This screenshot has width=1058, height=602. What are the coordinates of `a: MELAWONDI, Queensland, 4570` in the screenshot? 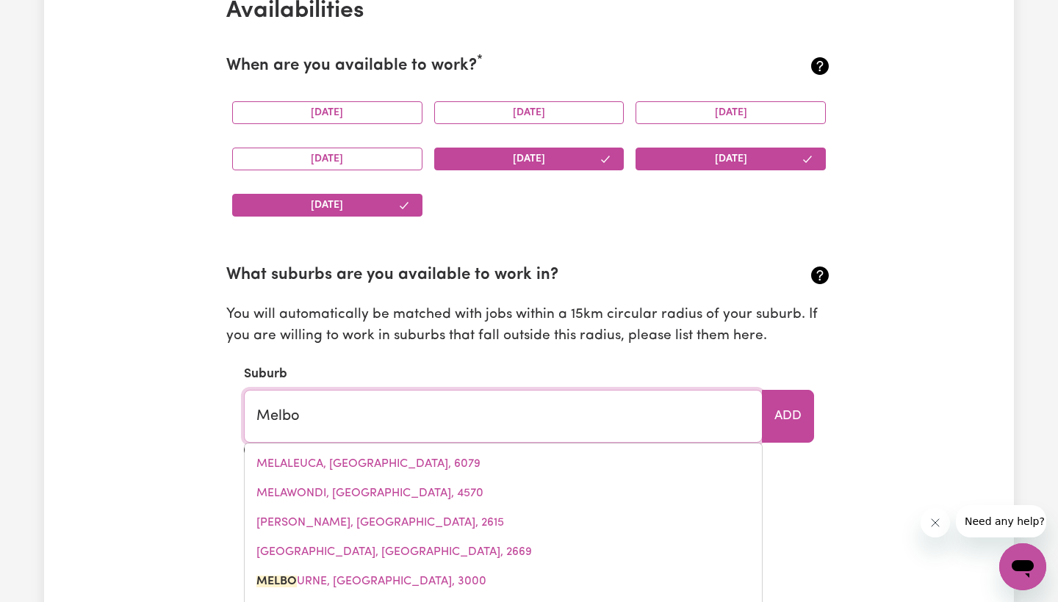 It's located at (503, 494).